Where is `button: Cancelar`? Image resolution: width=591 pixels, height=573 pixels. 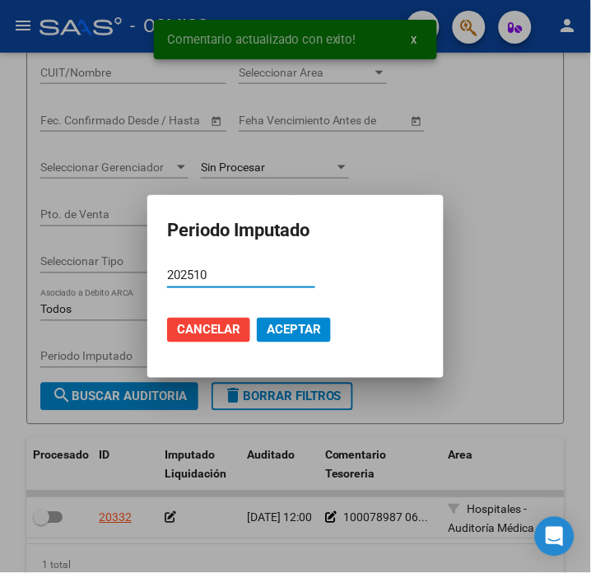
button: Cancelar is located at coordinates (208, 330).